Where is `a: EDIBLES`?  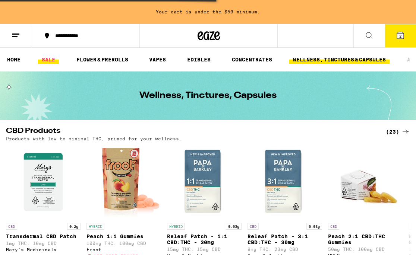 a: EDIBLES is located at coordinates (199, 60).